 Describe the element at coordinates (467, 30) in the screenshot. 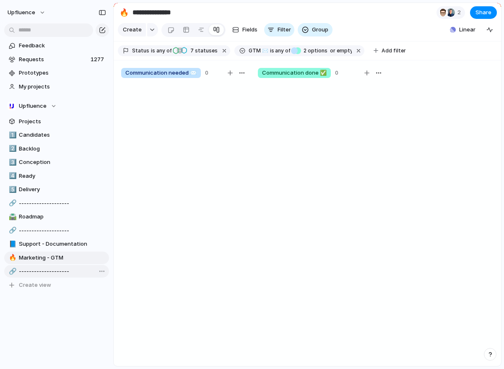

I see `span: Linear` at that location.